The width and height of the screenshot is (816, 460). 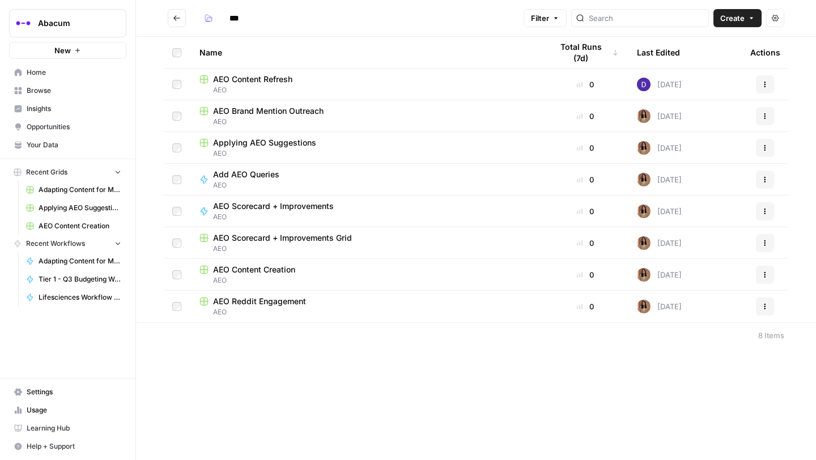 I want to click on a: Your Data, so click(x=67, y=145).